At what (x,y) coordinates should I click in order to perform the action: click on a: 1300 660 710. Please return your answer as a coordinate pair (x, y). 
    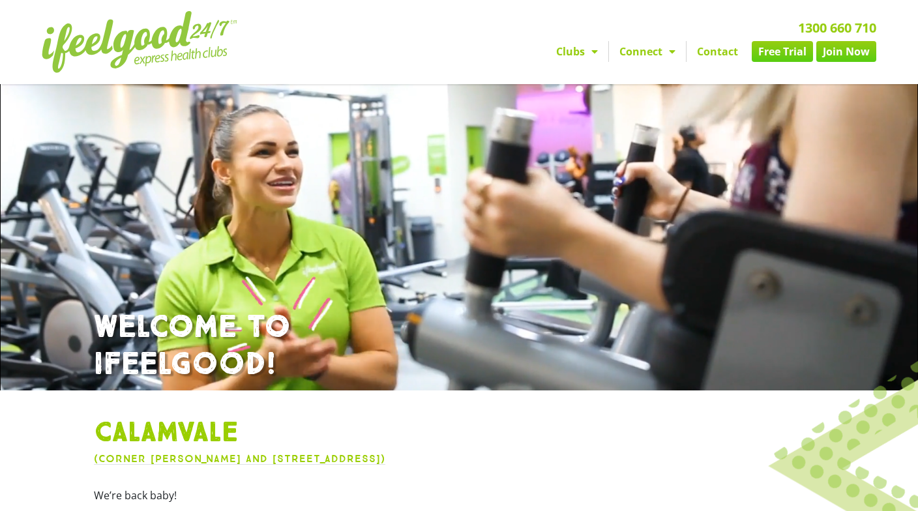
    Looking at the image, I should click on (837, 27).